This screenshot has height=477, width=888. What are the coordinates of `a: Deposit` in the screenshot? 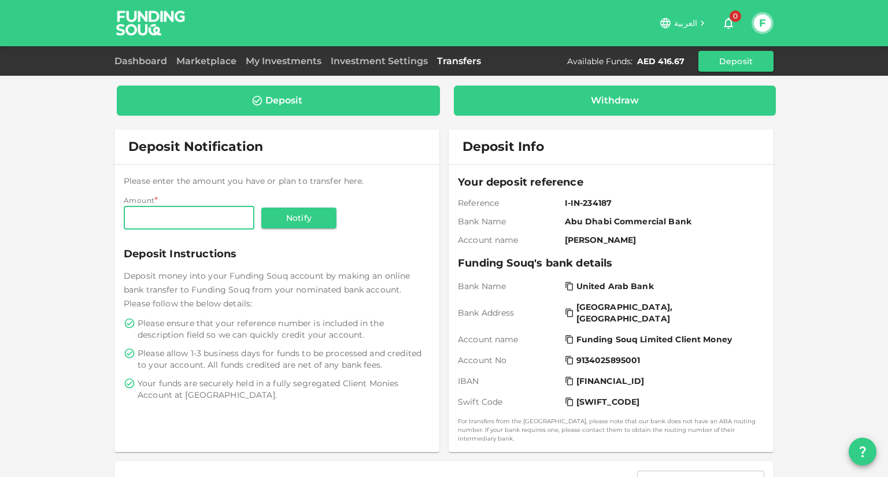 It's located at (278, 101).